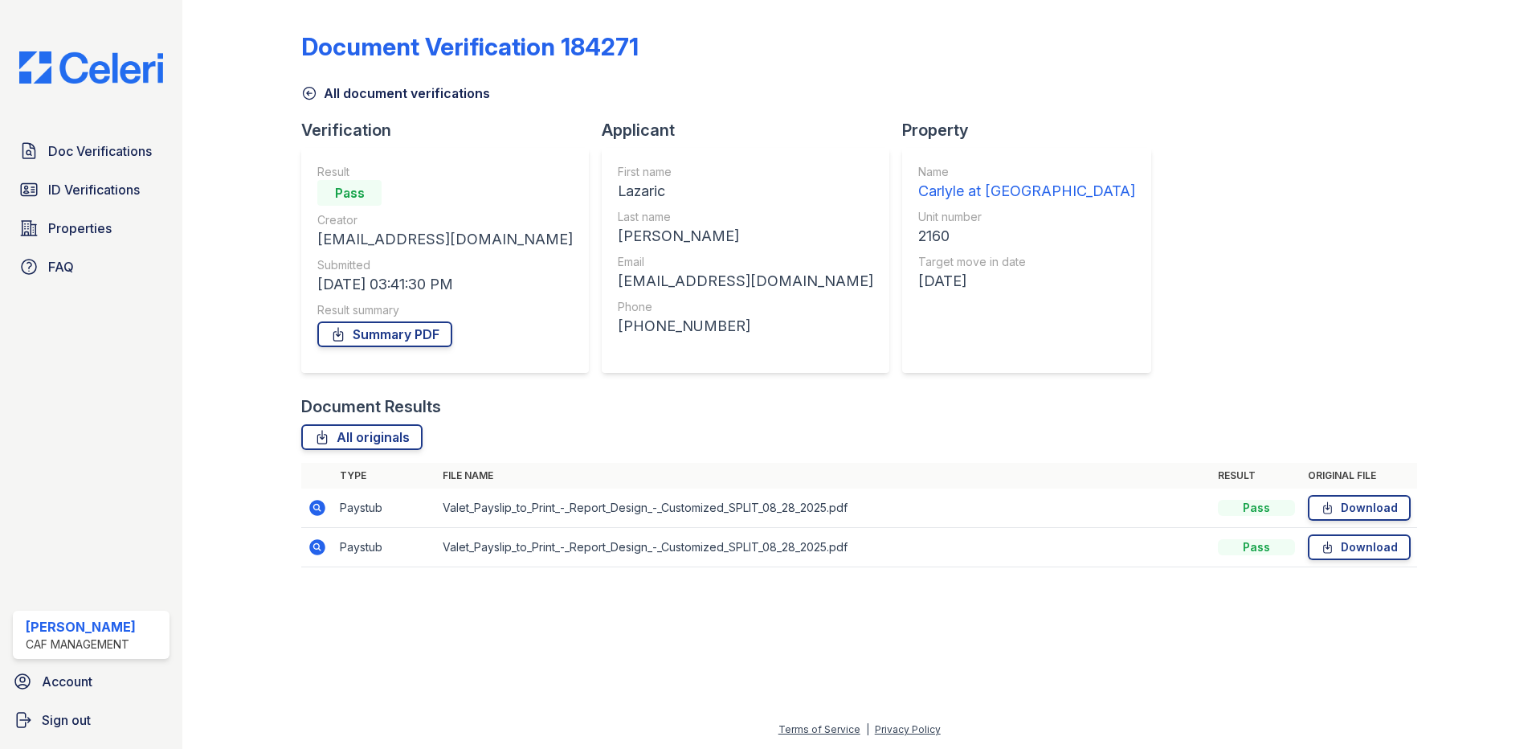 This screenshot has height=749, width=1536. Describe the element at coordinates (746, 307) in the screenshot. I see `div: Phone` at that location.